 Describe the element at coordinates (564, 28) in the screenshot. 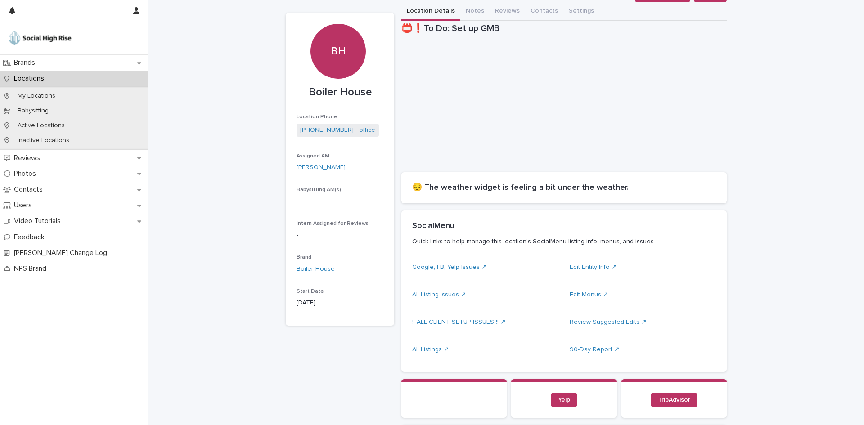

I see `h1: 📛❗To Do: Set up GMB` at that location.